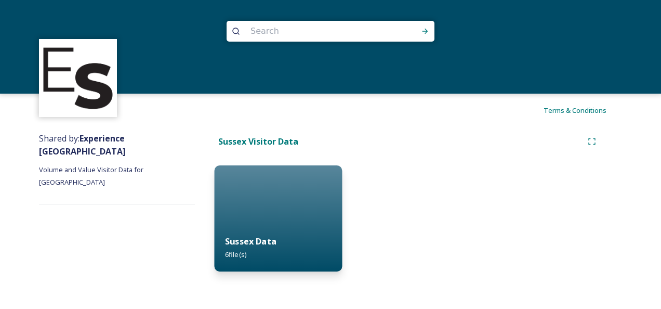  Describe the element at coordinates (78, 78) in the screenshot. I see `img: WSCC%20ES%20Socials%20Icon%20-%20Secondary%20-%20Black.jpg` at that location.